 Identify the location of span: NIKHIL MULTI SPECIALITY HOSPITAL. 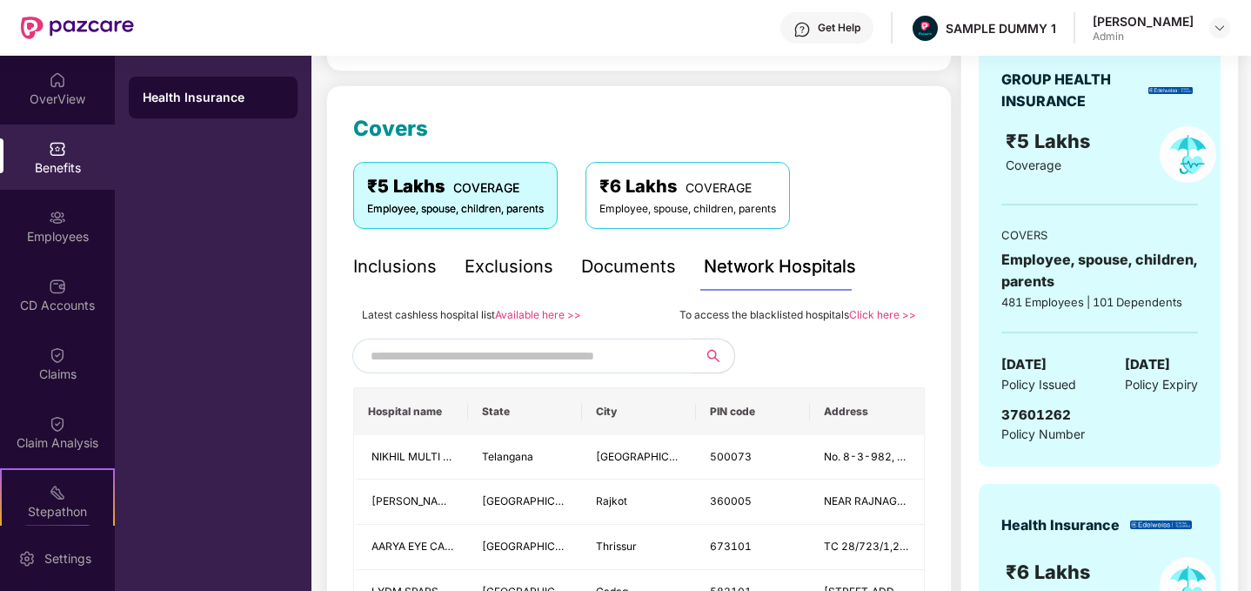
(464, 456).